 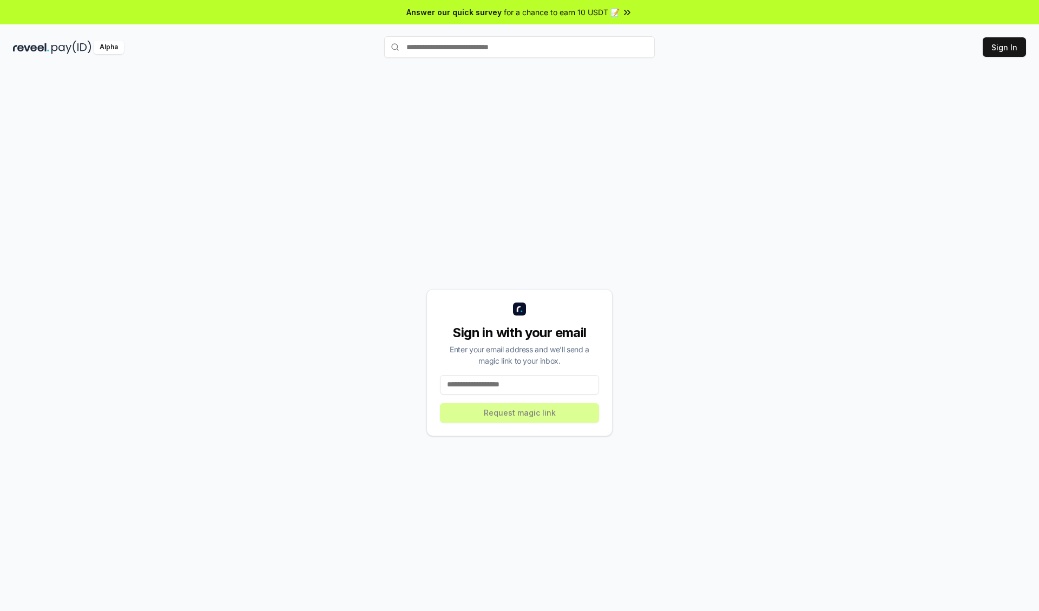 I want to click on img: pay_id, so click(x=71, y=47).